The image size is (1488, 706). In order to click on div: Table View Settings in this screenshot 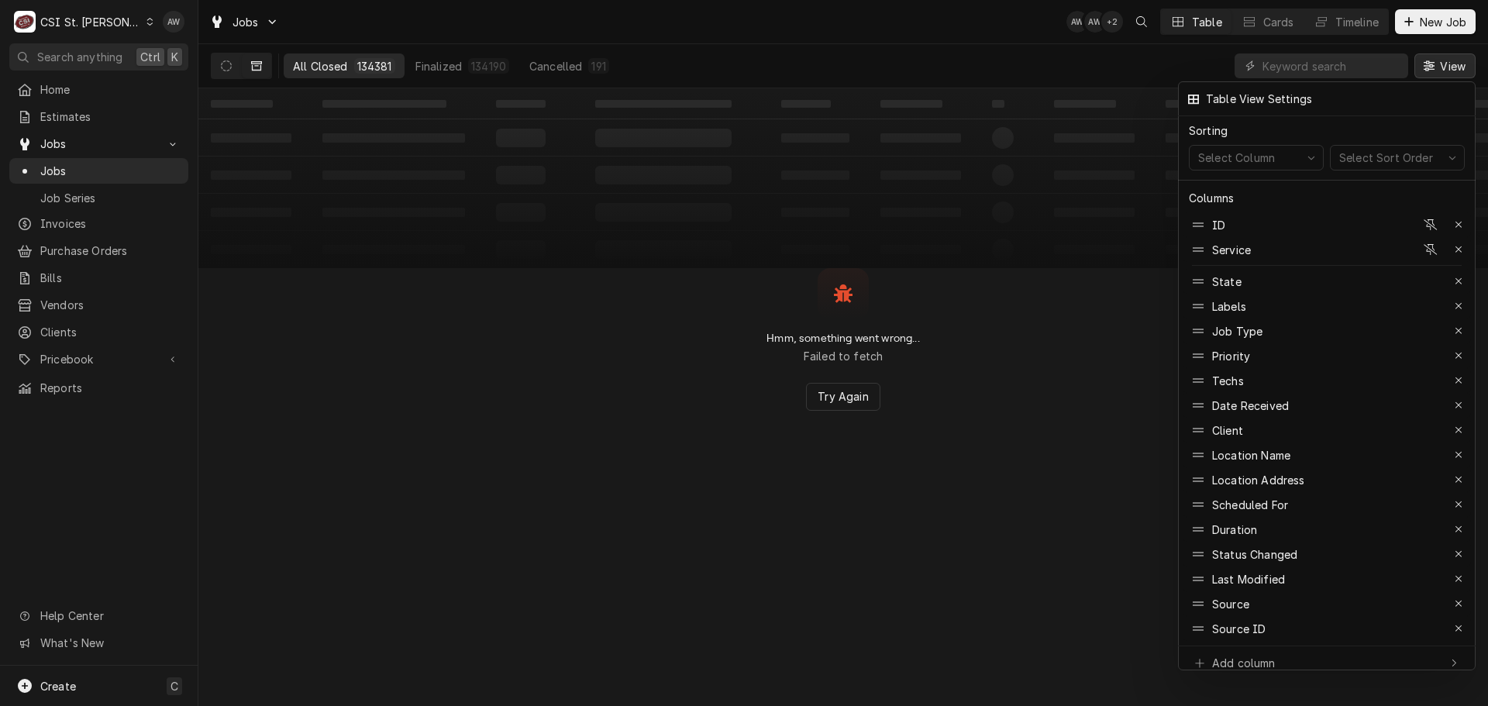, I will do `click(1258, 98)`.